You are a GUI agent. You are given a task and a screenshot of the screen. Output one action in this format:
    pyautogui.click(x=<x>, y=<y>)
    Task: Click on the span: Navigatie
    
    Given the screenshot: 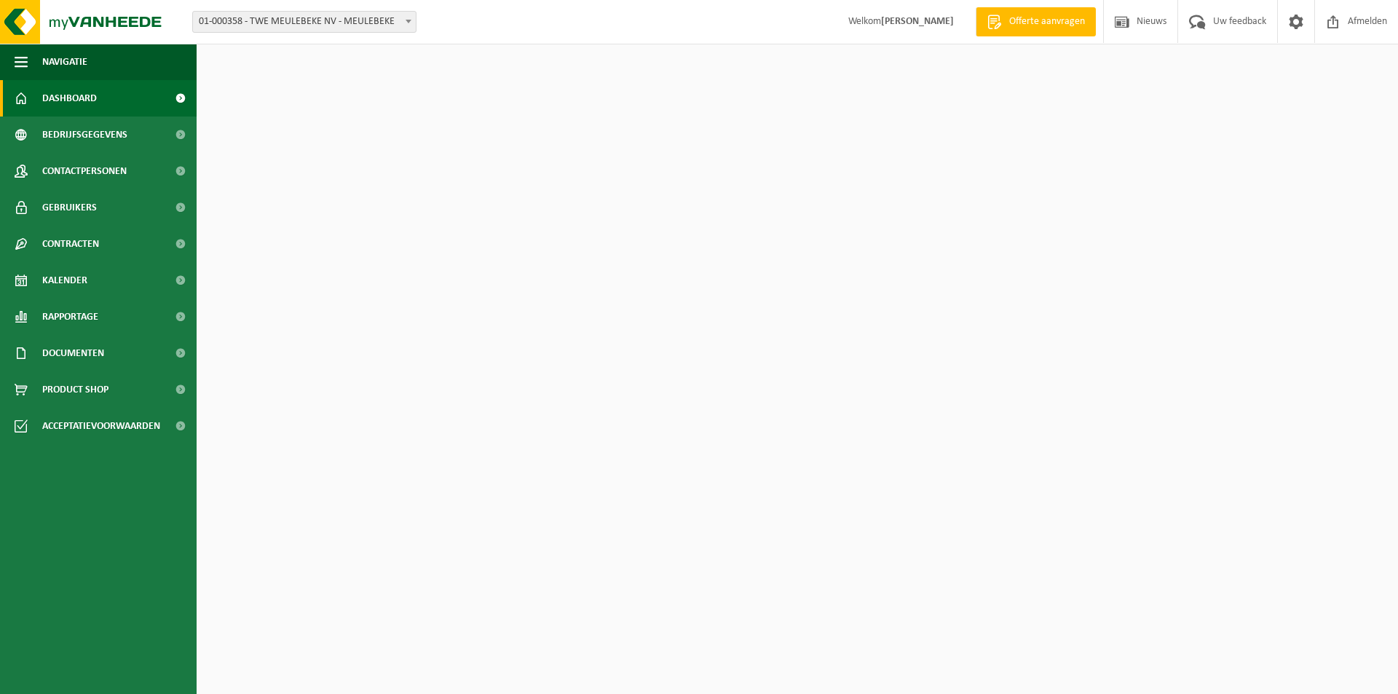 What is the action you would take?
    pyautogui.click(x=65, y=62)
    